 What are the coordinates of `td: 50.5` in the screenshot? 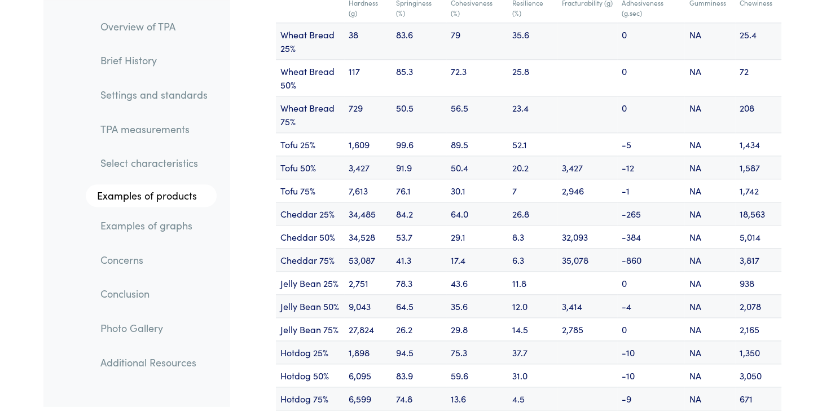 It's located at (419, 114).